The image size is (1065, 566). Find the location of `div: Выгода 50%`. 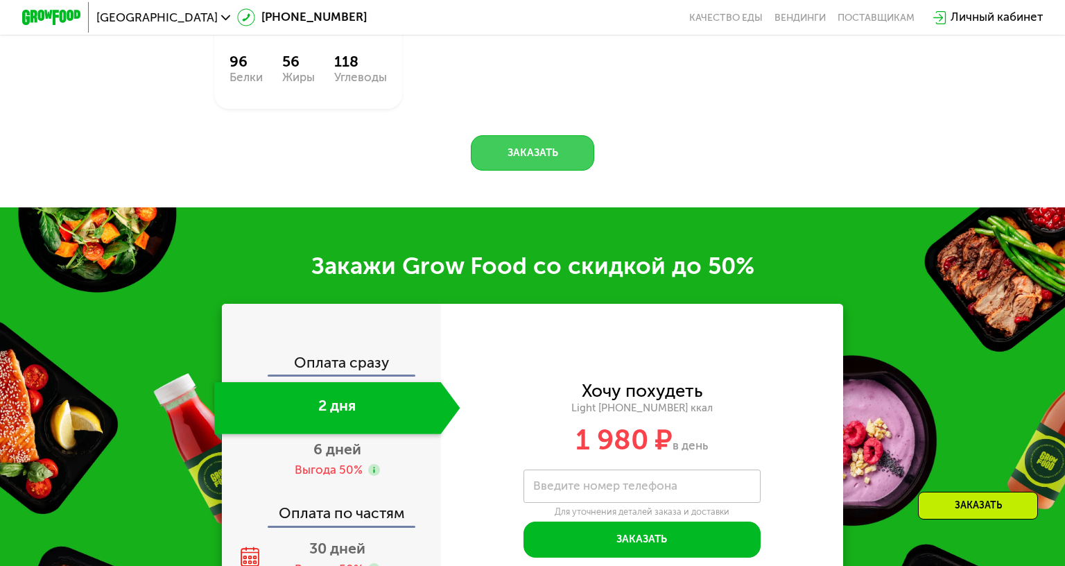

div: Выгода 50% is located at coordinates (329, 470).